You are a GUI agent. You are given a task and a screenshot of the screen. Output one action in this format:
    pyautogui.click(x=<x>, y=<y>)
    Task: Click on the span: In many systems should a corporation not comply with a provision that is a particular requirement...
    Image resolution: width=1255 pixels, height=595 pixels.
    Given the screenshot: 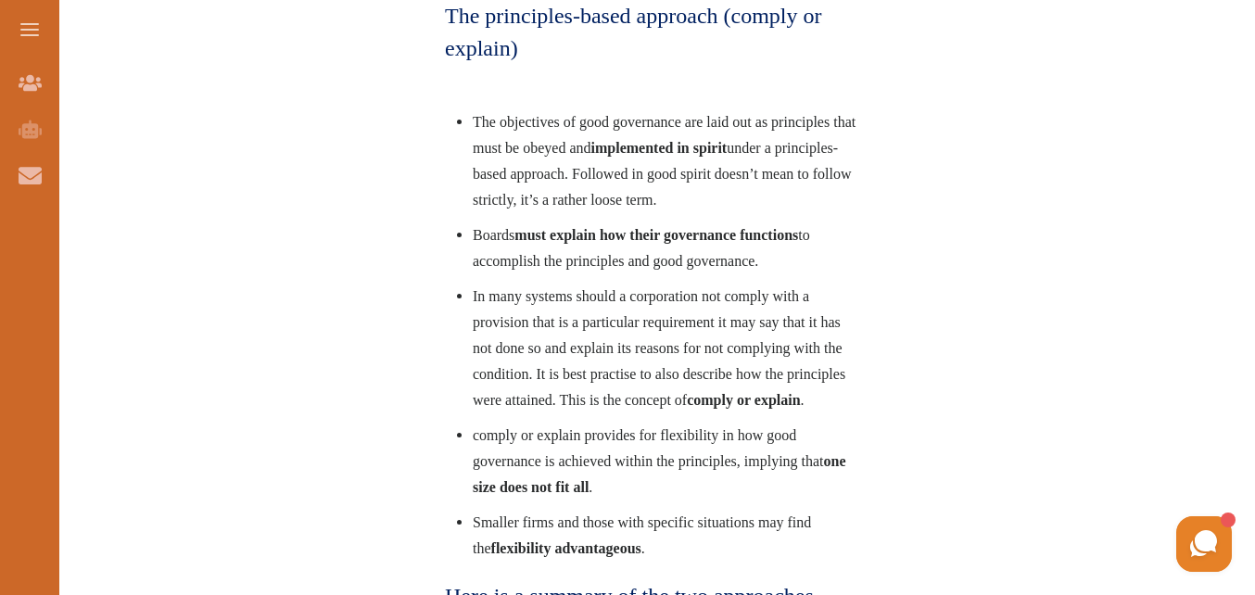 What is the action you would take?
    pyautogui.click(x=659, y=348)
    